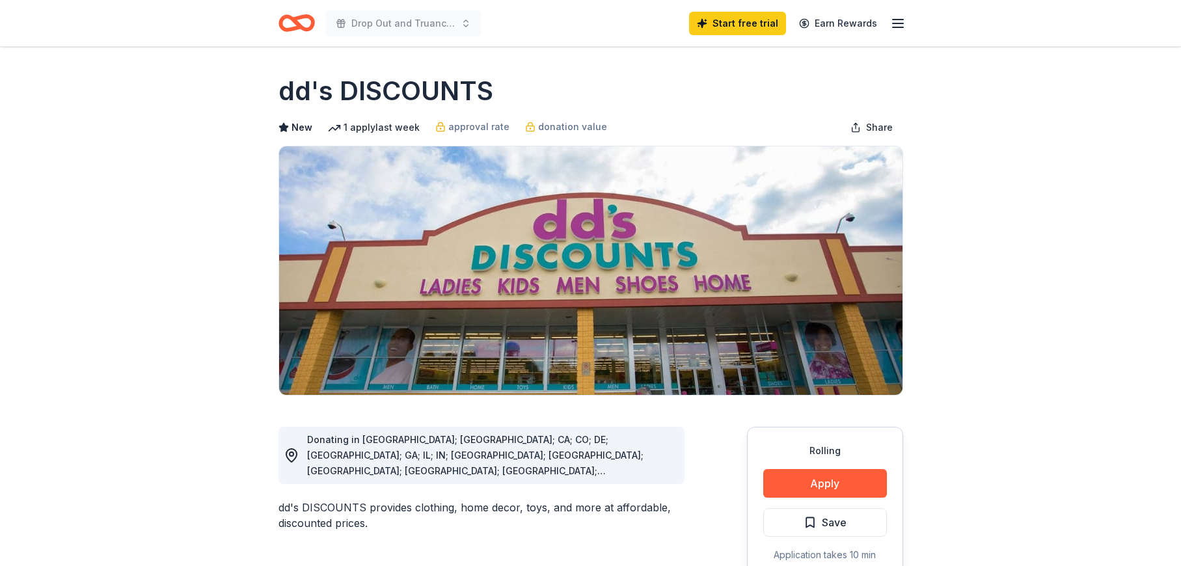 This screenshot has height=566, width=1181. I want to click on img: Image for dd's DISCOUNTS, so click(591, 271).